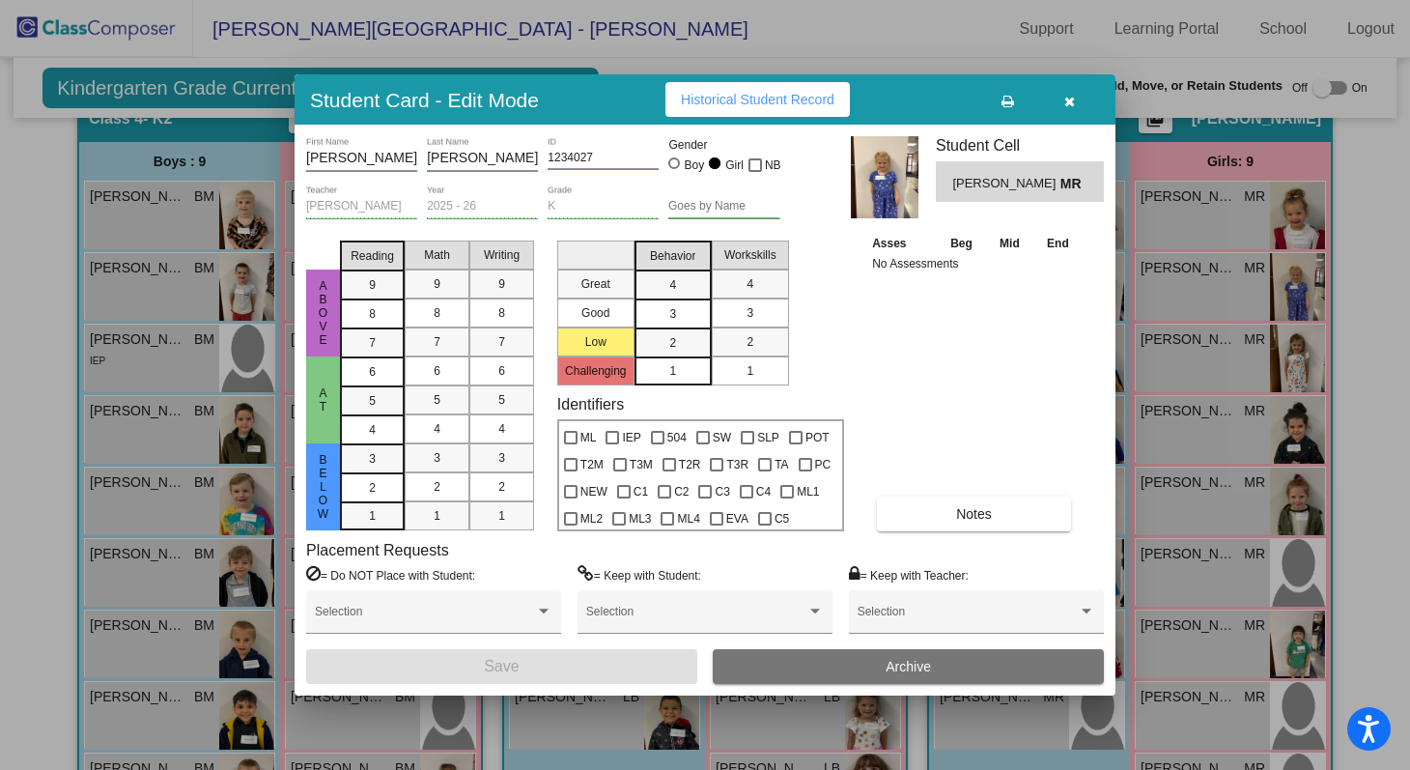 The image size is (1410, 770). I want to click on h3: Student Card - Edit Mode, so click(424, 99).